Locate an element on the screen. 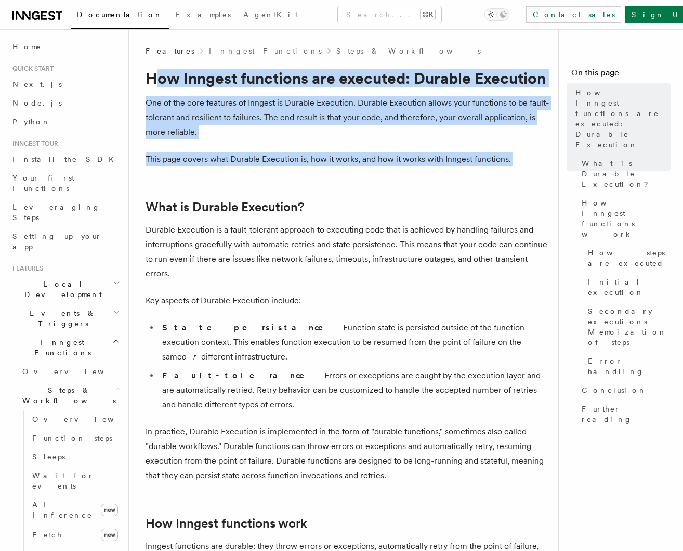 This screenshot has width=683, height=551. a: Function steps is located at coordinates (75, 438).